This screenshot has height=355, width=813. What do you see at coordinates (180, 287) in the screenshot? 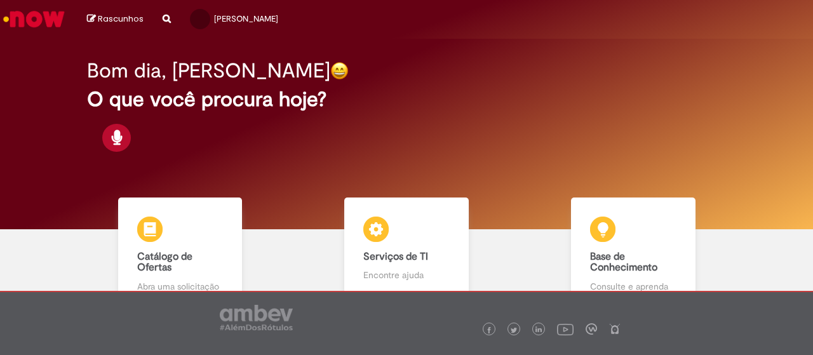
I see `p: Abra uma solicitação` at bounding box center [180, 287].